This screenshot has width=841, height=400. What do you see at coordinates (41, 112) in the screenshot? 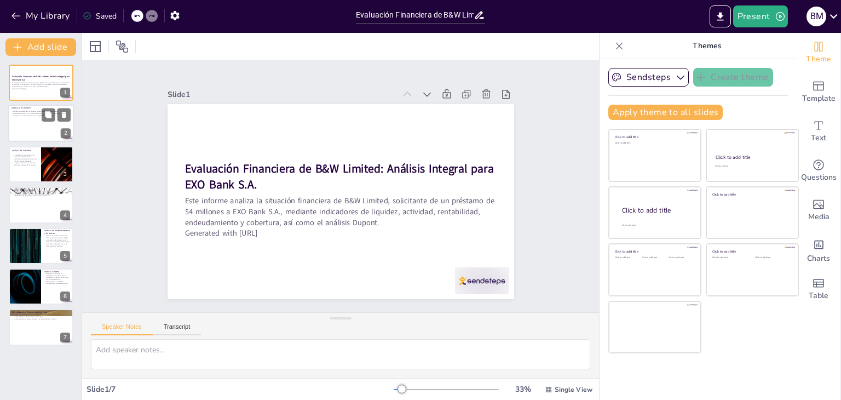
I see `p: La razón corriente de 1.42 muestra capacidad de pago a corto plazo.` at bounding box center [41, 112].